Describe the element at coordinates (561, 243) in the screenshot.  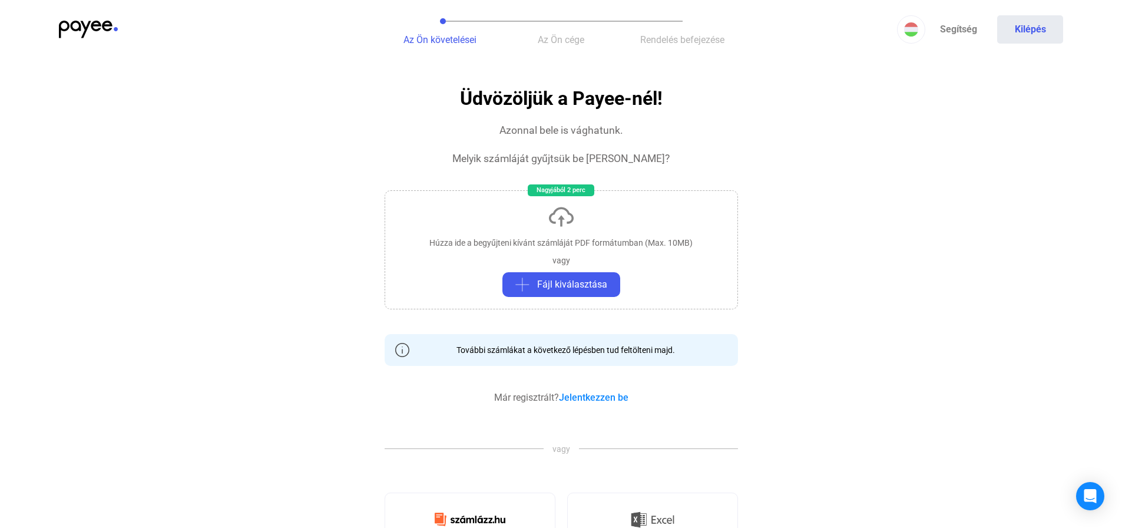
I see `div: Húzza ide a begyűjteni kívánt számláját PDF formátumban (Max. 10MB)` at that location.